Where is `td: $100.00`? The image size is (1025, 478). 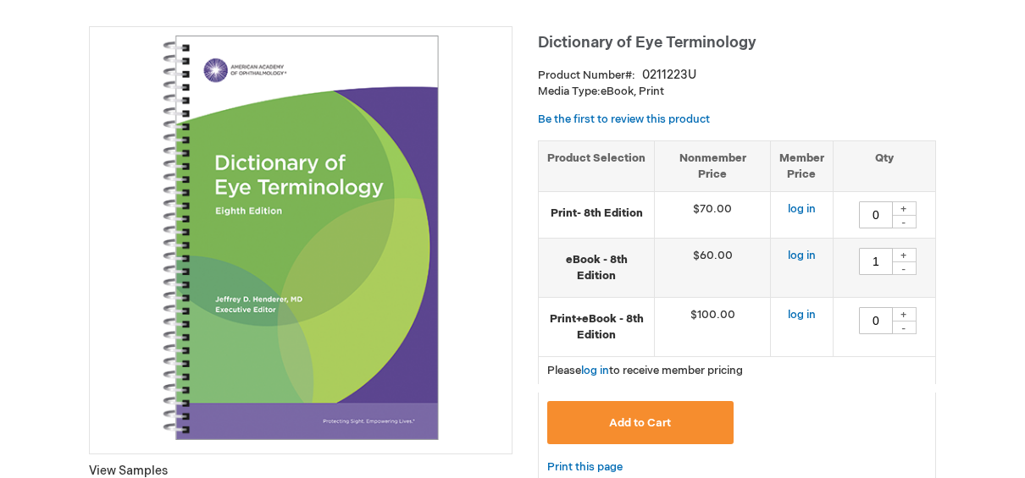
td: $100.00 is located at coordinates (712, 328).